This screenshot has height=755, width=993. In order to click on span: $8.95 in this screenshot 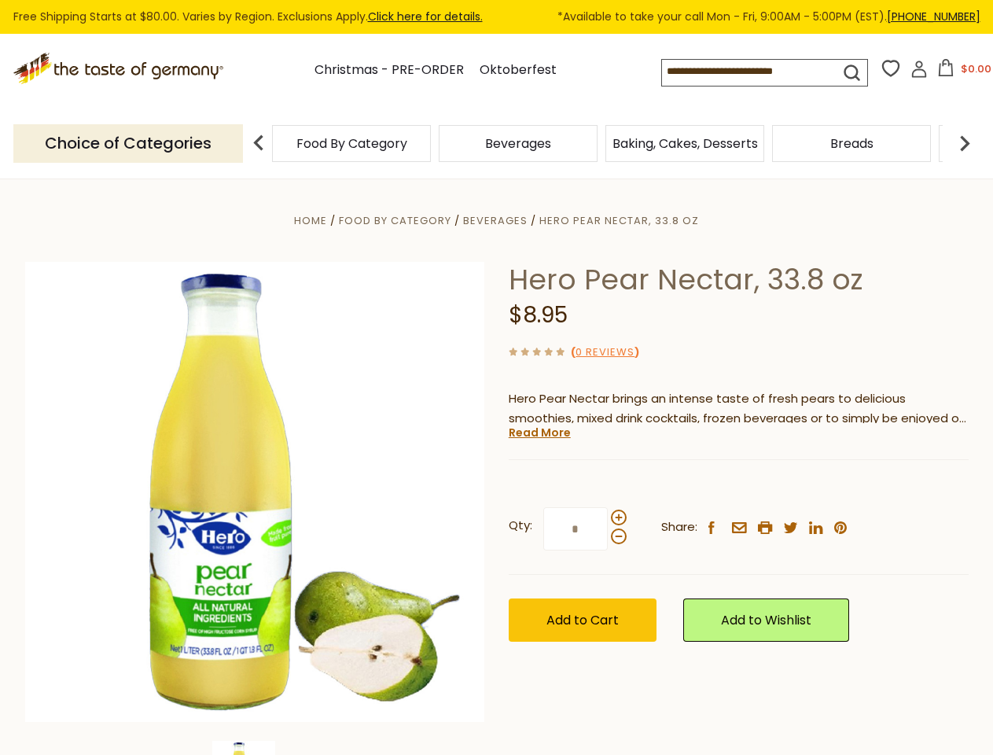, I will do `click(538, 315)`.